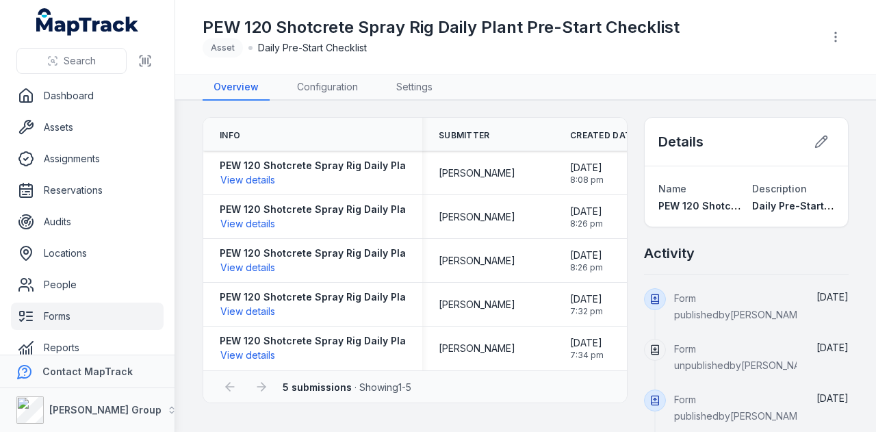 This screenshot has width=876, height=432. I want to click on a: Configuration, so click(327, 88).